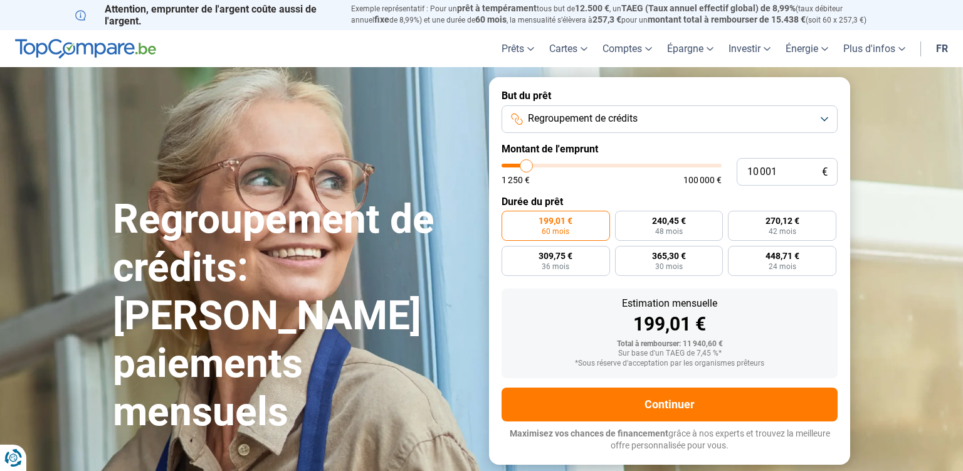  I want to click on span: 36 mois, so click(556, 266).